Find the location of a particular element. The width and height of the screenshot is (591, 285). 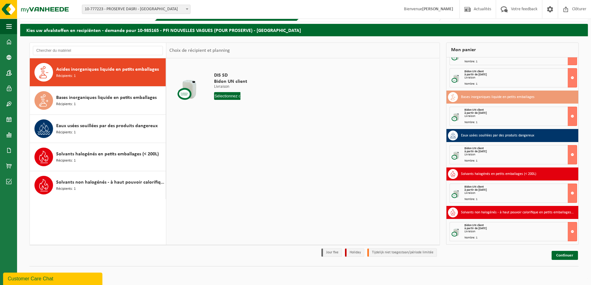

h3: Bases inorganiques liquide en petits emballages is located at coordinates (498, 97).